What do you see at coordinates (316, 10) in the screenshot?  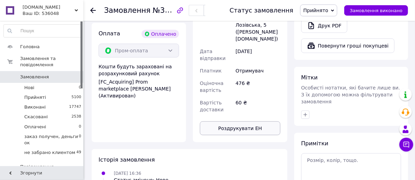 I see `span: Прийнято` at bounding box center [316, 10].